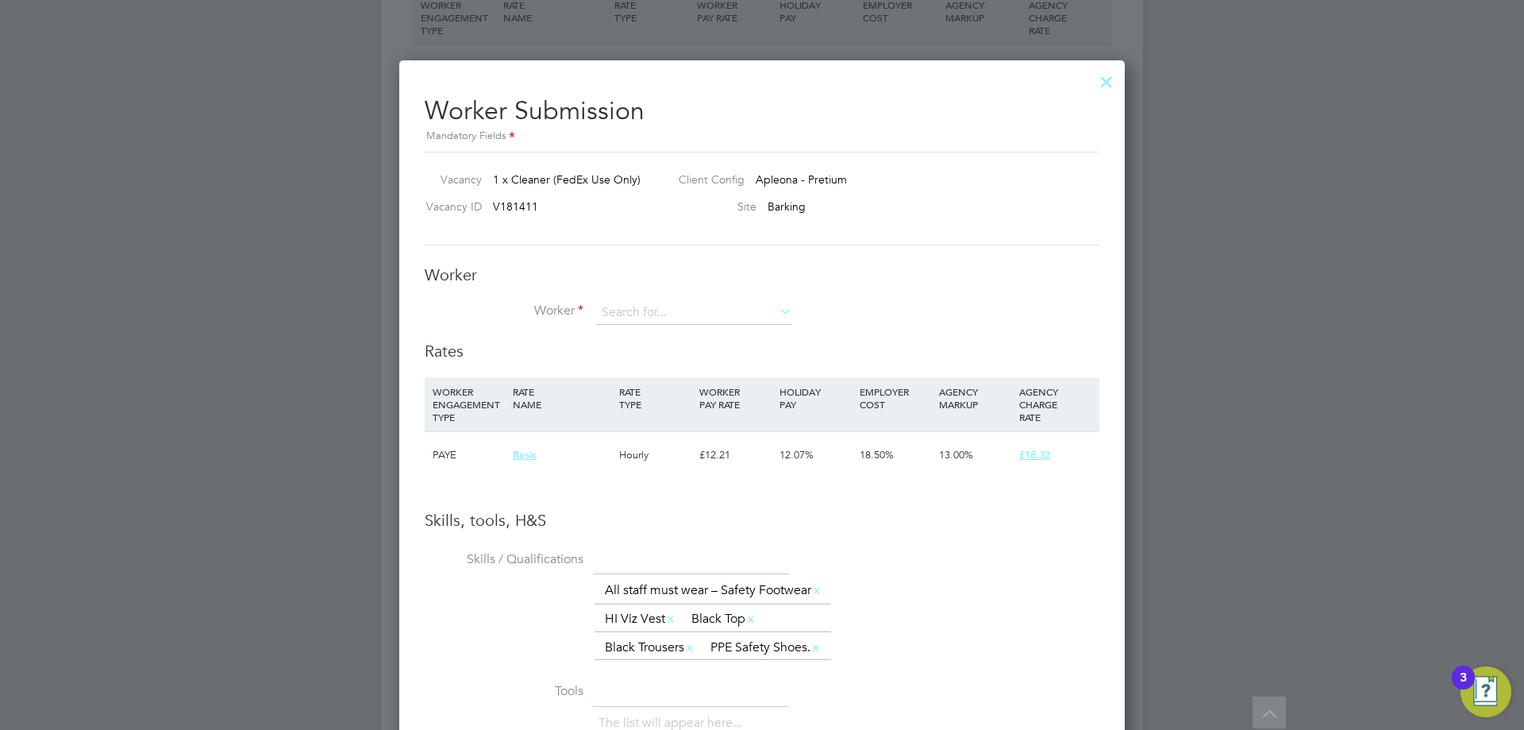 This screenshot has height=730, width=1524. What do you see at coordinates (735, 398) in the screenshot?
I see `div: WORKER PAY RATE` at bounding box center [735, 398].